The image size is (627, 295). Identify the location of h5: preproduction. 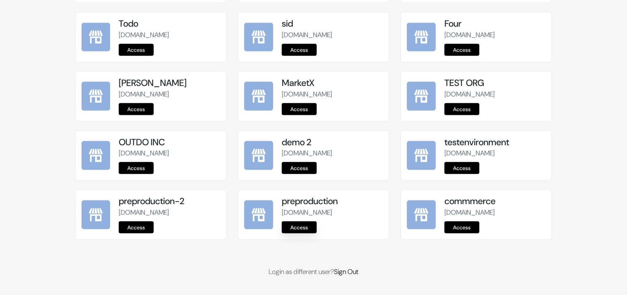
(332, 201).